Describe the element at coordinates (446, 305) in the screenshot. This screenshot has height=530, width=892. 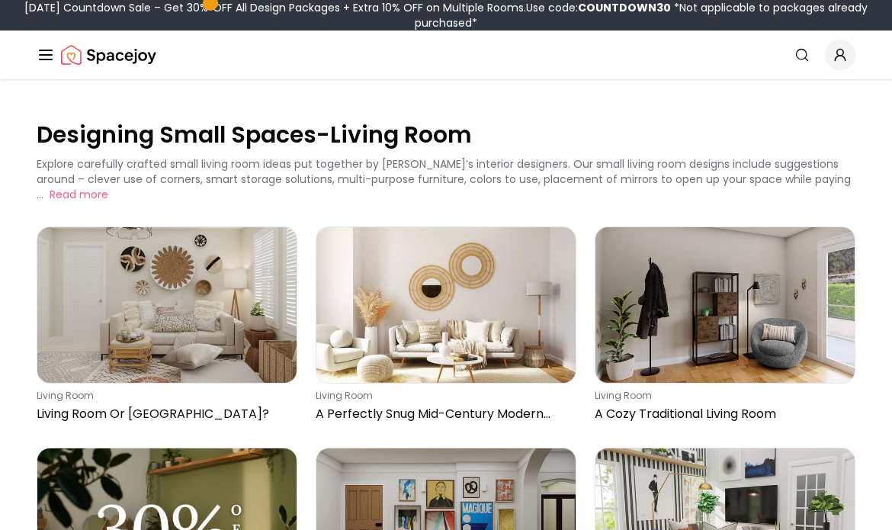
I see `img: A Perfectly Snug Mid-Century Modern Living Room` at that location.